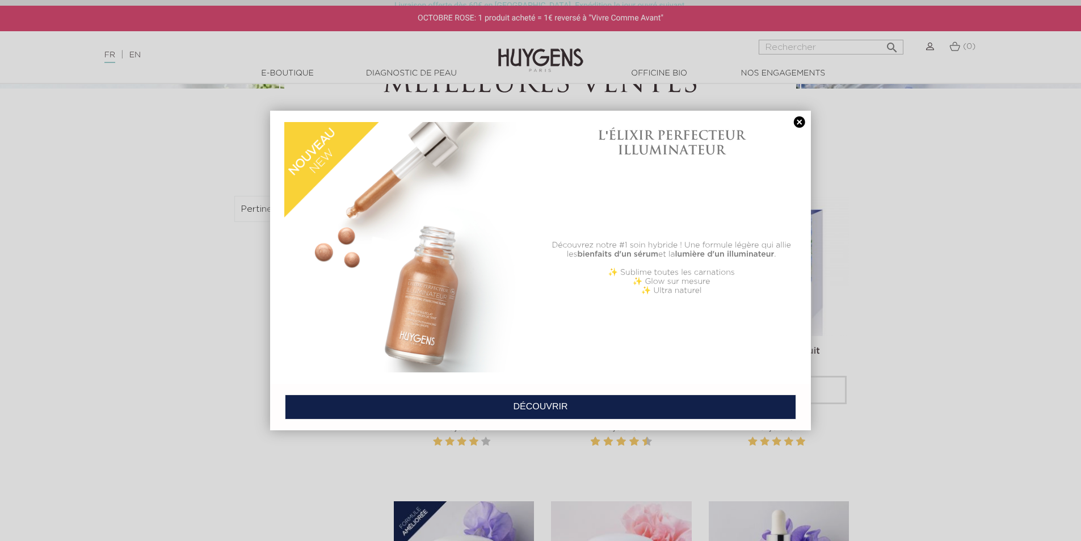  Describe the element at coordinates (671, 281) in the screenshot. I see `p: ✨ Glow sur mesure` at that location.